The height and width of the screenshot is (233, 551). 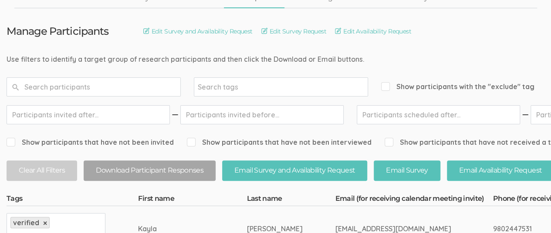 What do you see at coordinates (192, 200) in the screenshot?
I see `th: First name` at bounding box center [192, 200].